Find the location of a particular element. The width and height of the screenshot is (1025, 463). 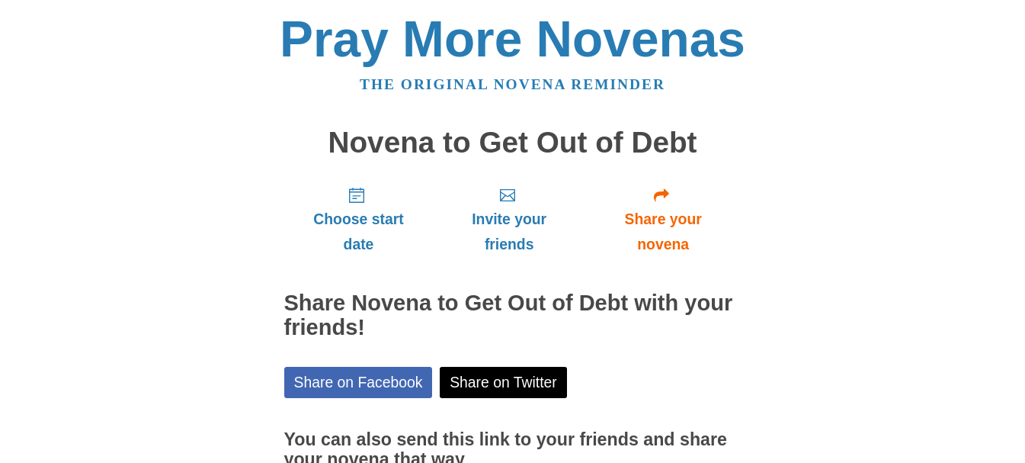

a: Pray More Novenas is located at coordinates (512, 39).